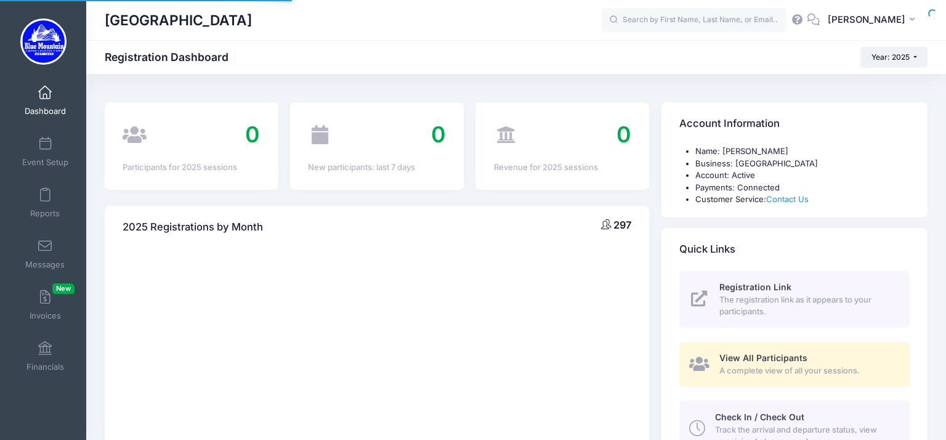 The height and width of the screenshot is (440, 946). Describe the element at coordinates (794, 299) in the screenshot. I see `a: Registration Link The registration link as it appears to your participants.` at that location.